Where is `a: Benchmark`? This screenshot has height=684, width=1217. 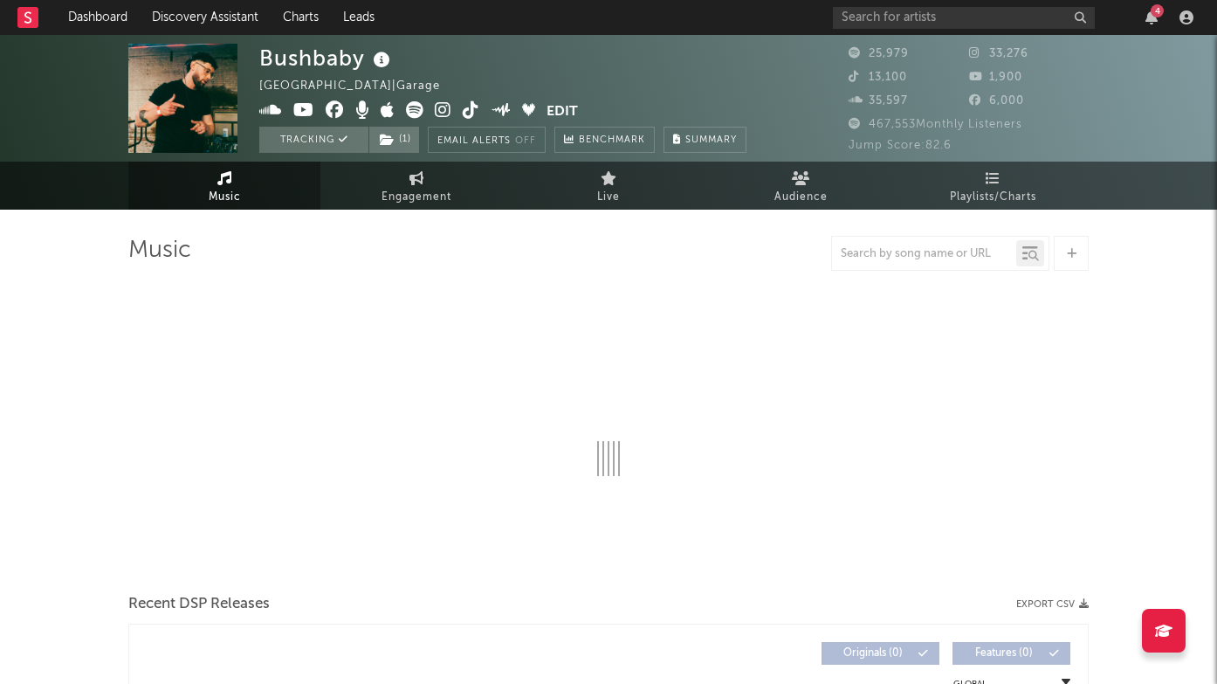
a: Benchmark is located at coordinates (604, 140).